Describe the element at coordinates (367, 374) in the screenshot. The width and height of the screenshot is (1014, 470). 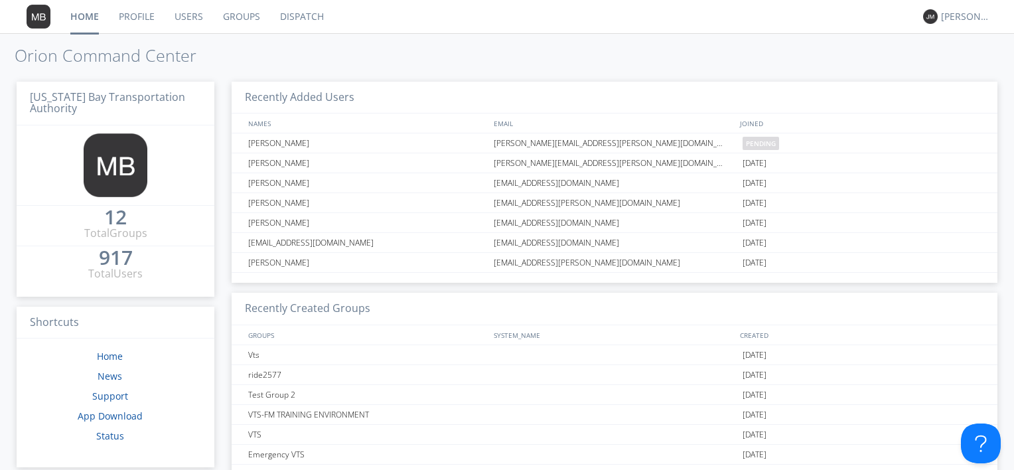
I see `div: ride2577` at that location.